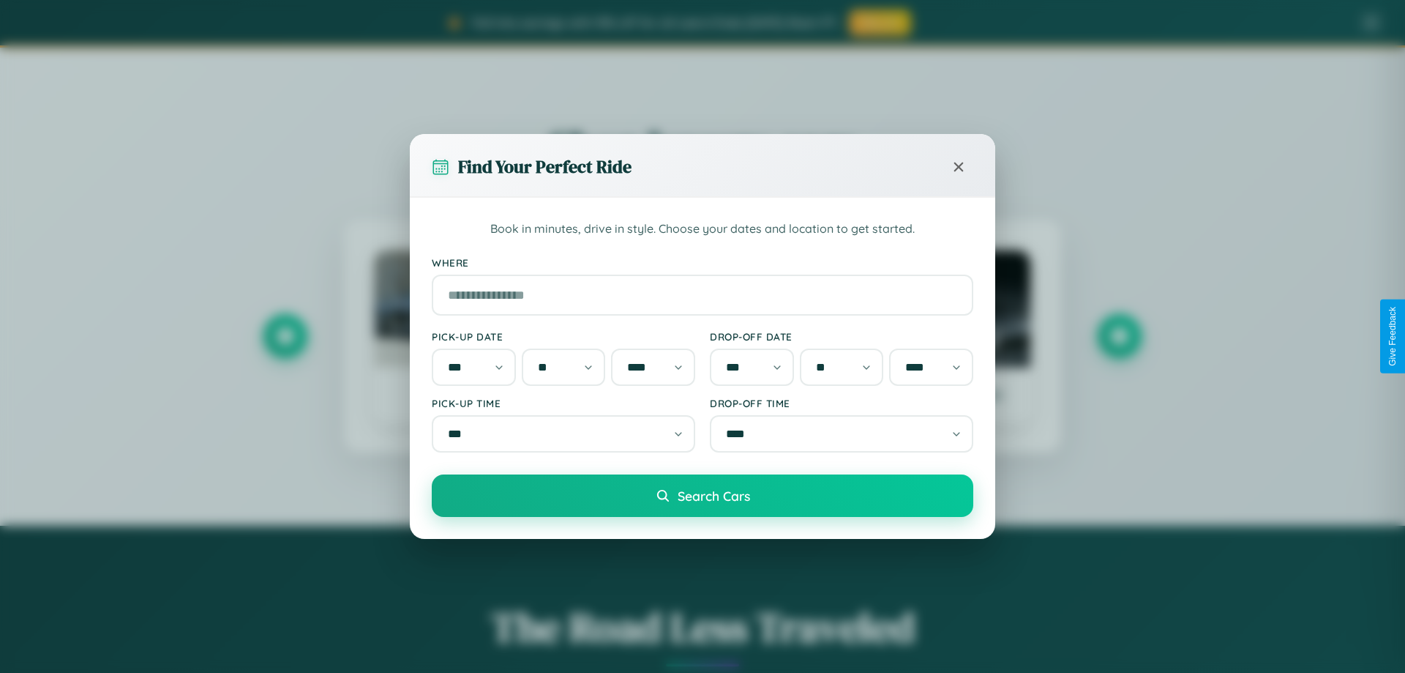 The height and width of the screenshot is (673, 1405). Describe the element at coordinates (544, 166) in the screenshot. I see `h3: Find Your Perfect Ride` at that location.